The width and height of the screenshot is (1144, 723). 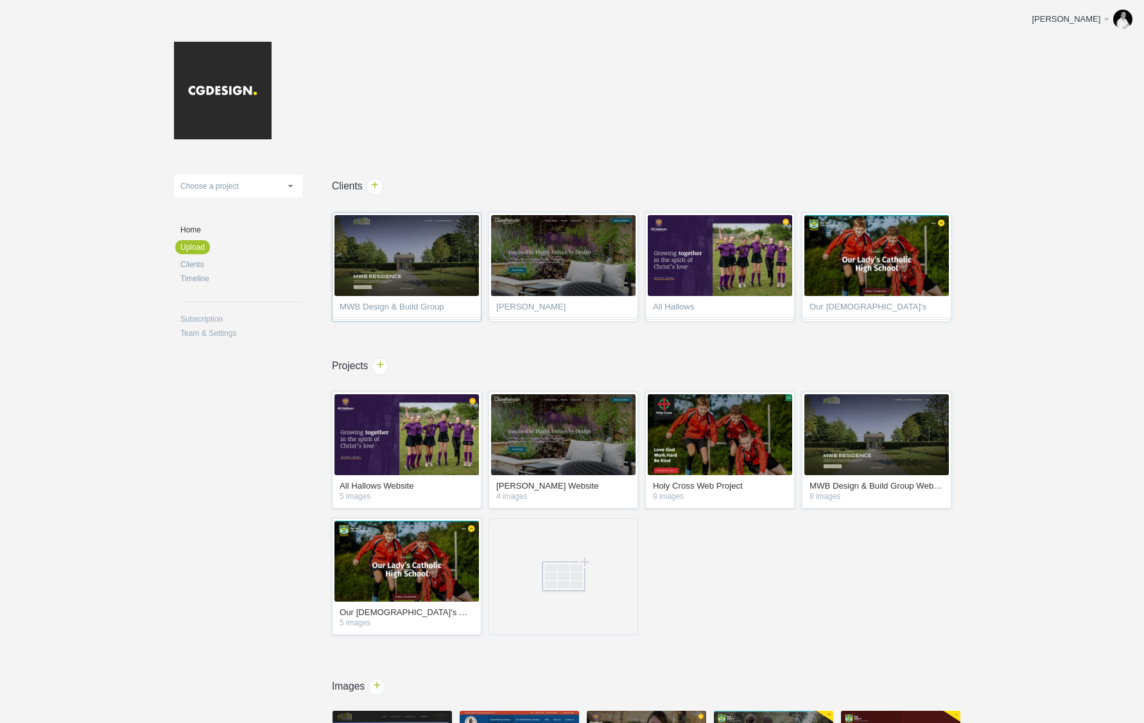 I want to click on img: b266d24ef14a10db8de91460bb94a5c0, so click(x=1123, y=19).